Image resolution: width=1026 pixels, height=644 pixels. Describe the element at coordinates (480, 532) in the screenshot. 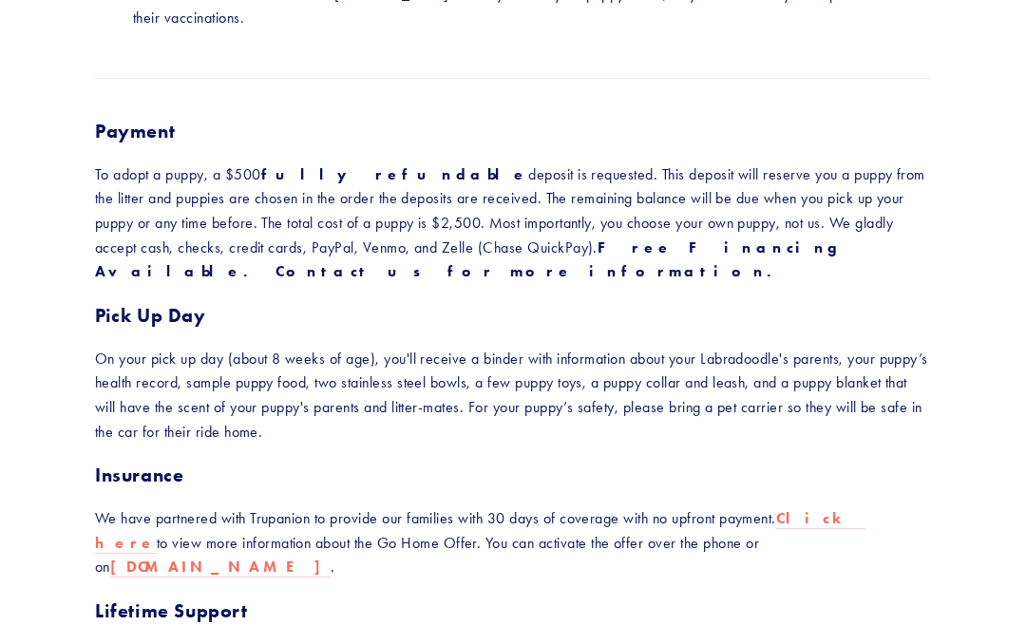

I see `a: Click here` at that location.